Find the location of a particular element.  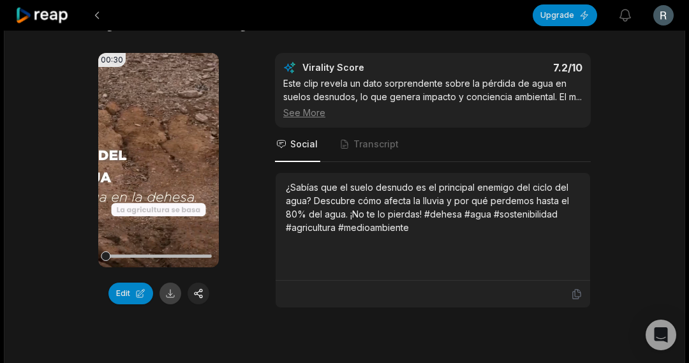

div: ¿Sabías que el suelo desnudo es el principal enemigo del ciclo del agua? Descubre cómo afecta la ... is located at coordinates (432, 207).